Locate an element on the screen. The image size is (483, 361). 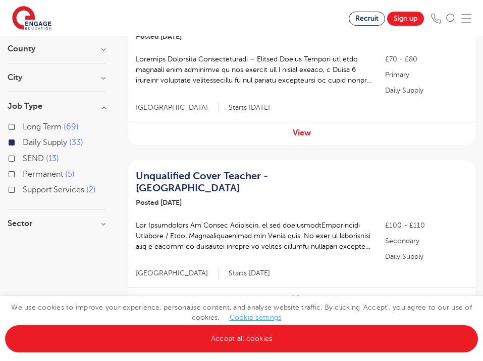
p: Primary is located at coordinates (426, 75).